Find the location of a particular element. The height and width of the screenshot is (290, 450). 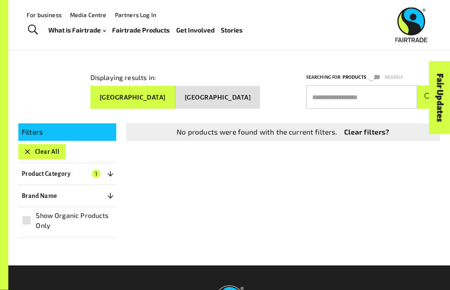

a: Toggle Search is located at coordinates (32, 30).